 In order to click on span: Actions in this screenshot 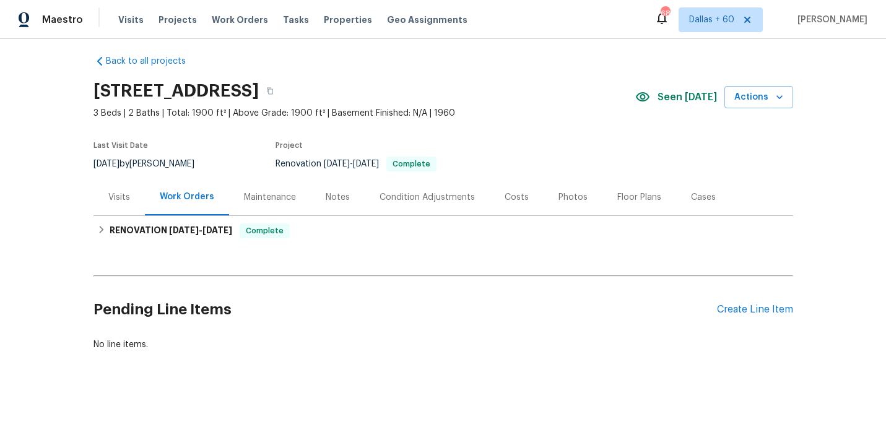, I will do `click(758, 97)`.